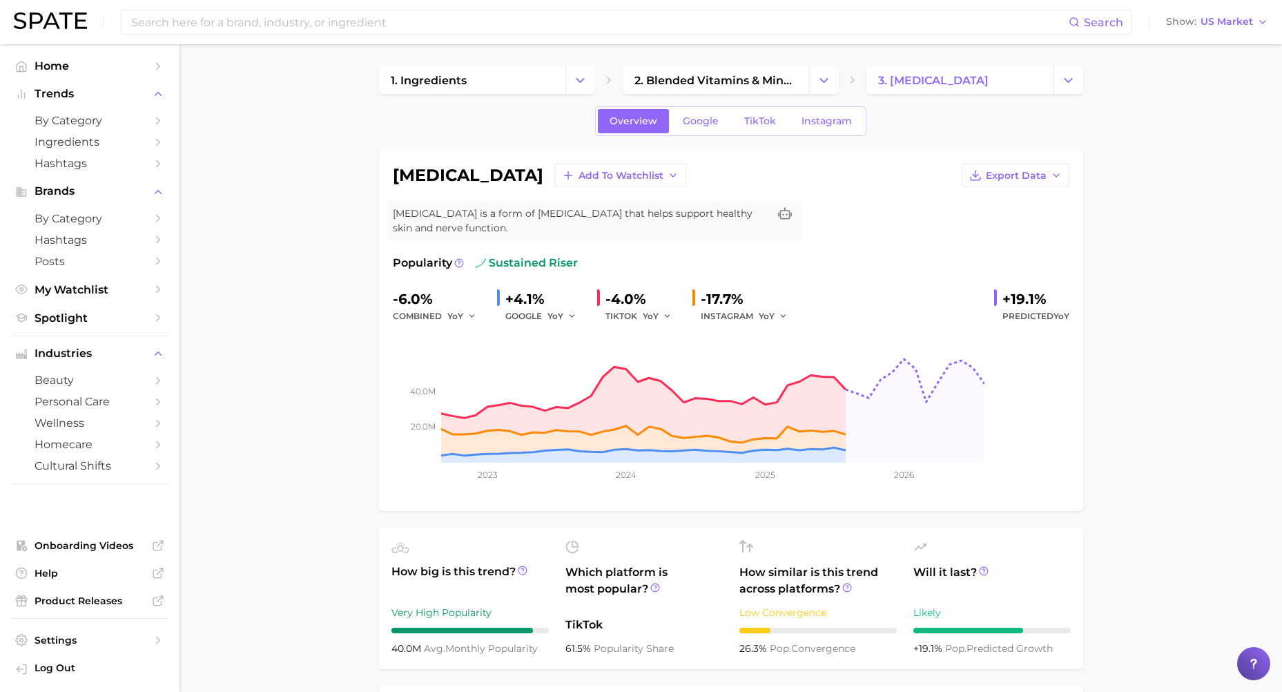 This screenshot has width=1282, height=692. Describe the element at coordinates (90, 142) in the screenshot. I see `span: Ingredients` at that location.